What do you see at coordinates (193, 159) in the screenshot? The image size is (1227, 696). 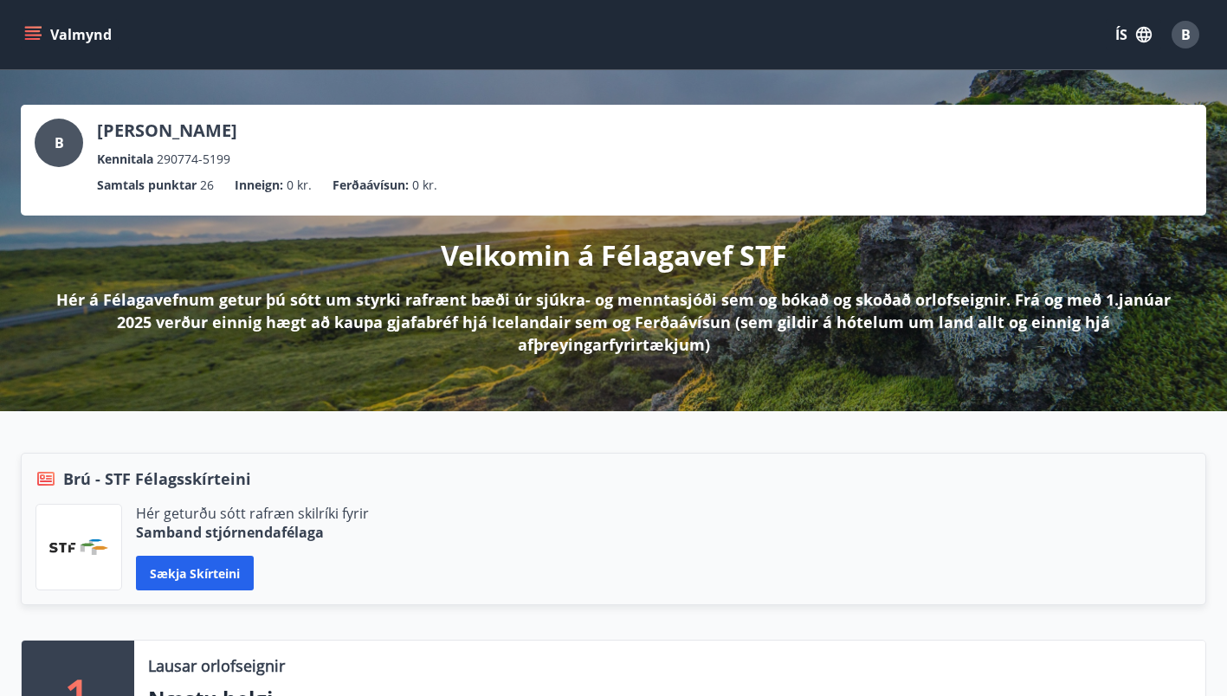 I see `span: 290774-5199` at bounding box center [193, 159].